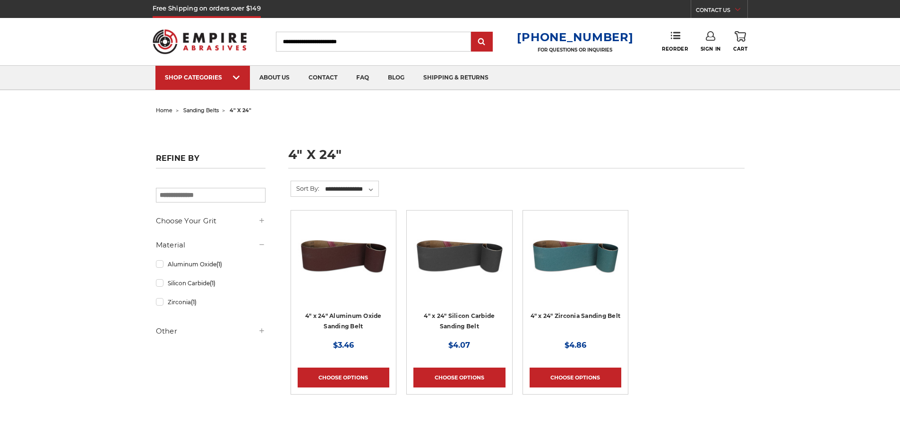 The width and height of the screenshot is (900, 431). Describe the element at coordinates (164, 110) in the screenshot. I see `span: home` at that location.